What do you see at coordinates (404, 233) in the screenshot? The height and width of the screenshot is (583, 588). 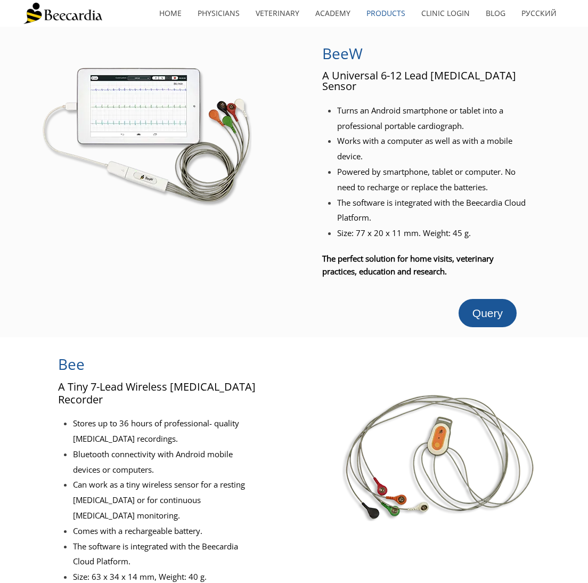 I see `span: Size: 77 x 20 x 11 mm. Weight: 45 g.` at bounding box center [404, 233].